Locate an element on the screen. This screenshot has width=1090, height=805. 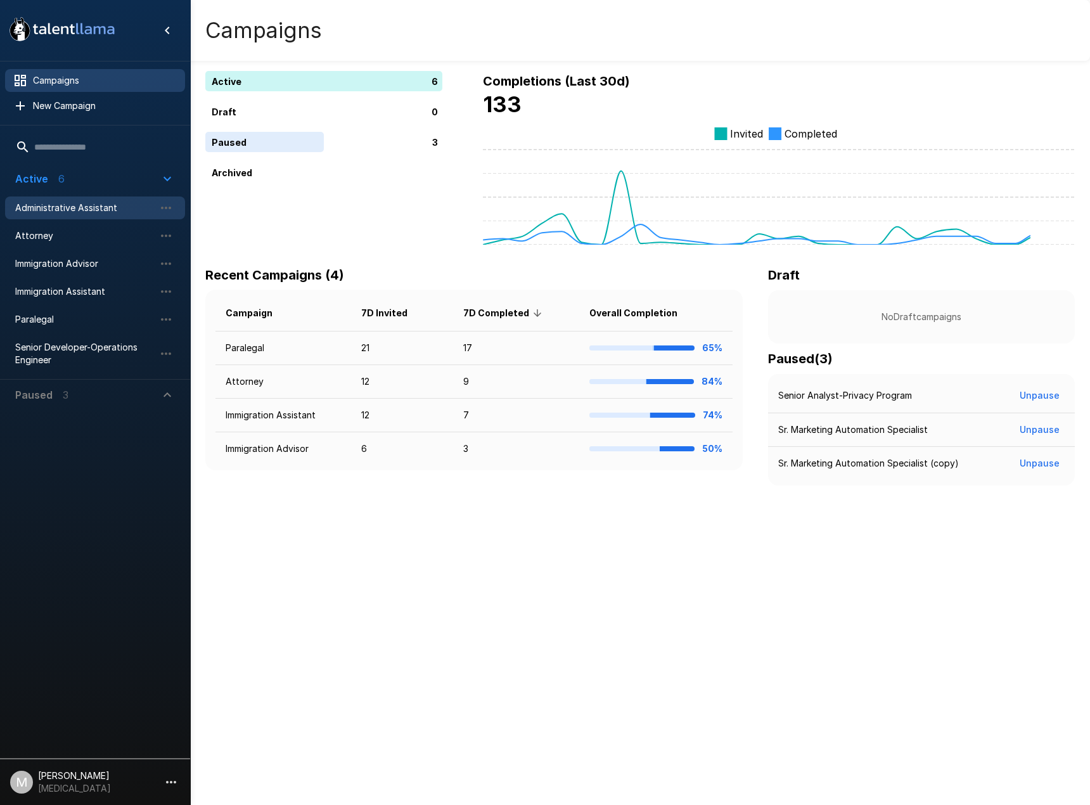
p: 0 is located at coordinates (435, 112).